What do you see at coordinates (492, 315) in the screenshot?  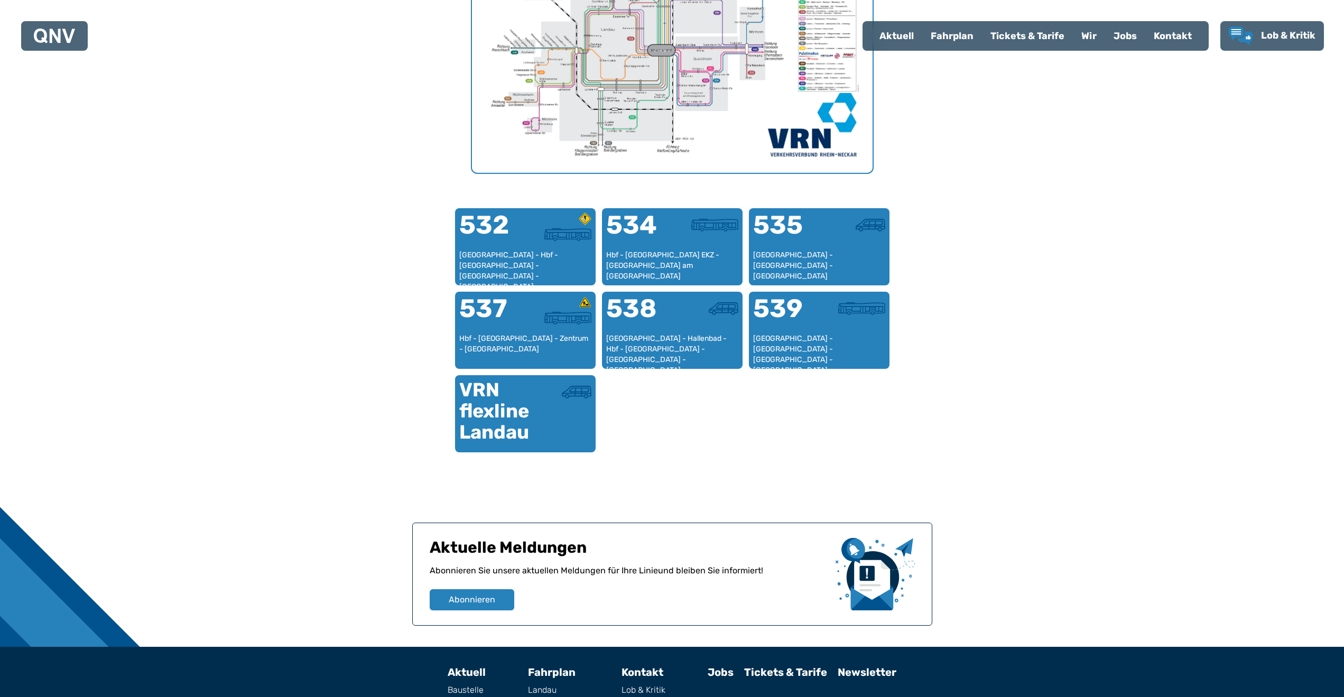 I see `div: 537` at bounding box center [492, 315].